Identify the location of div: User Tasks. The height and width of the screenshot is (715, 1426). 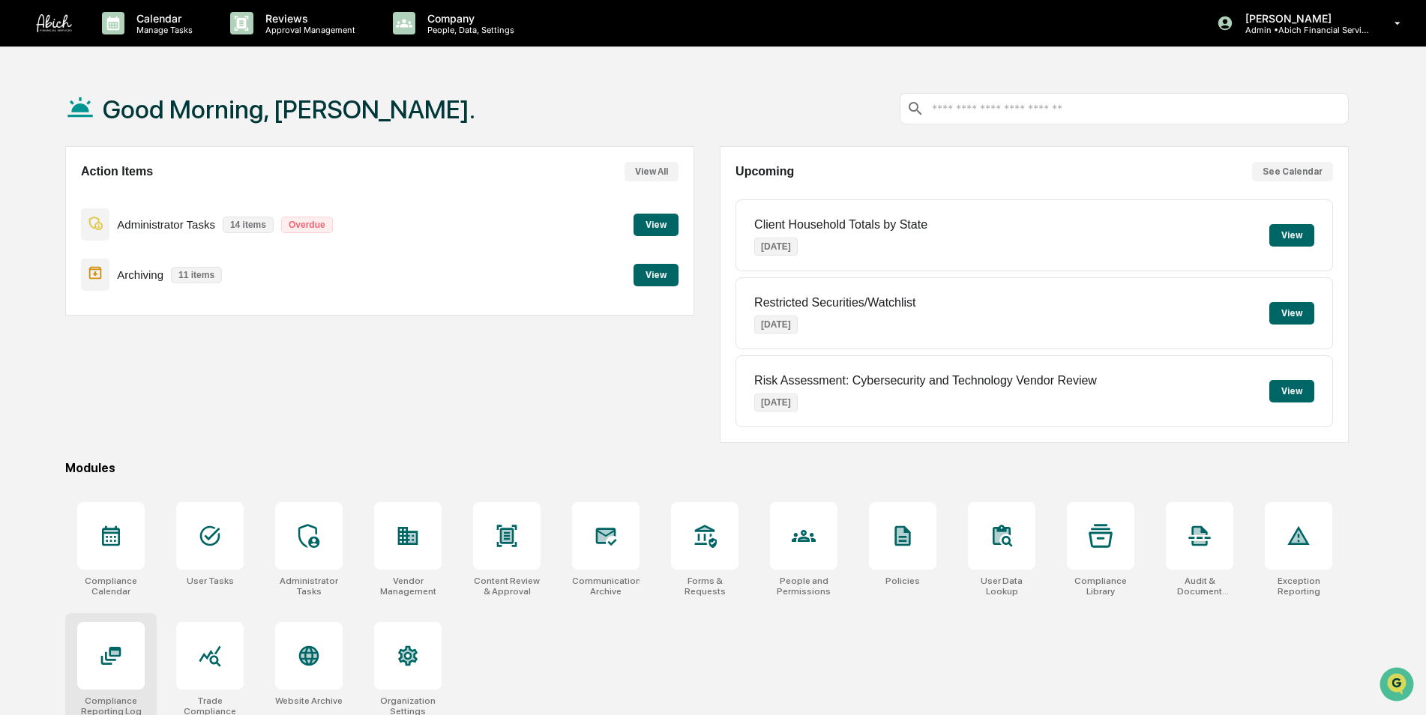
(210, 581).